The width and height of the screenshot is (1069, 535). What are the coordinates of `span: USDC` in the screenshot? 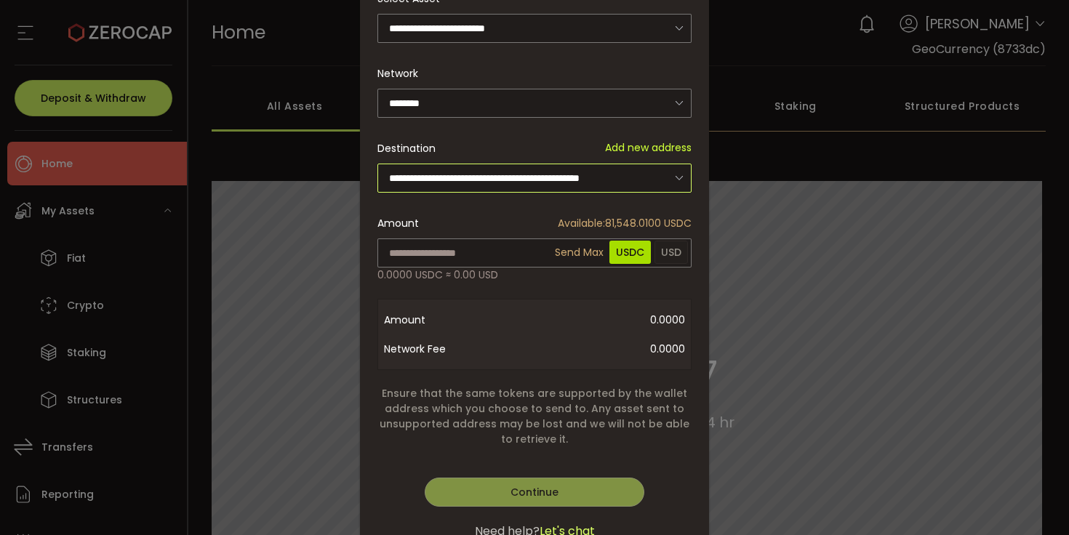 It's located at (630, 252).